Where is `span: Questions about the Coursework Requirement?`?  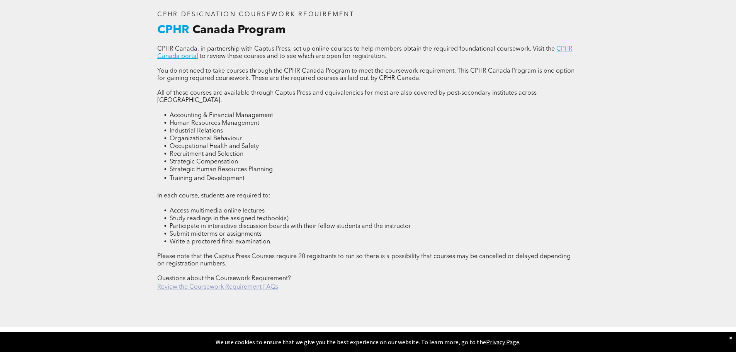 span: Questions about the Coursework Requirement? is located at coordinates (224, 279).